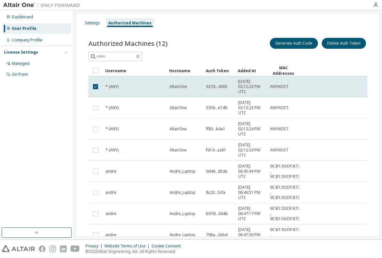 The image size is (382, 258). I want to click on img: altair_logo.svg, so click(18, 249).